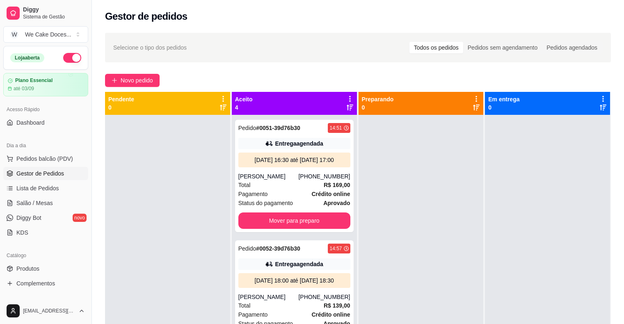 The image size is (624, 324). What do you see at coordinates (46, 174) in the screenshot?
I see `a: Gestor de Pedidos` at bounding box center [46, 174].